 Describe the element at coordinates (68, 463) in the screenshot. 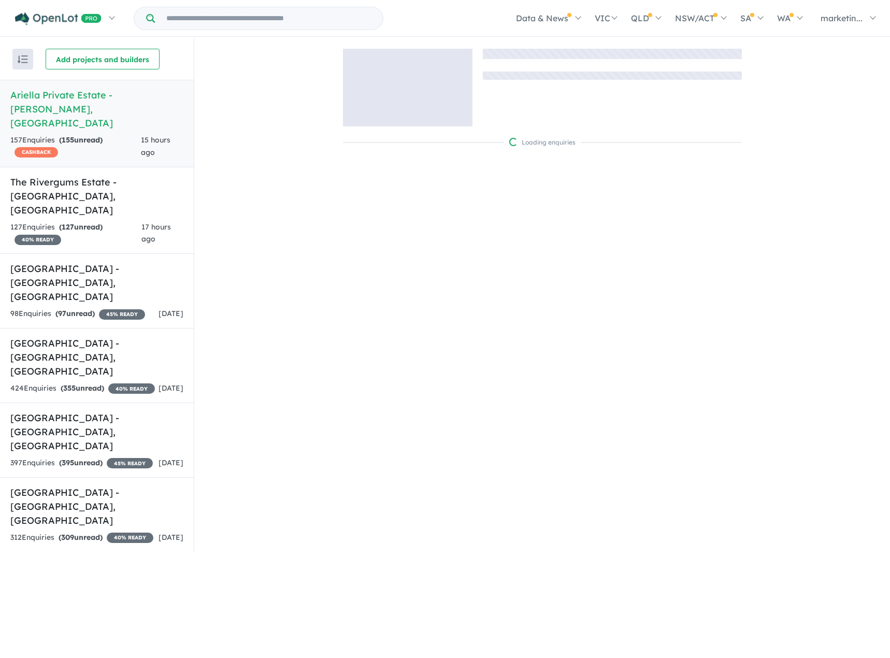

I see `span: 395` at that location.